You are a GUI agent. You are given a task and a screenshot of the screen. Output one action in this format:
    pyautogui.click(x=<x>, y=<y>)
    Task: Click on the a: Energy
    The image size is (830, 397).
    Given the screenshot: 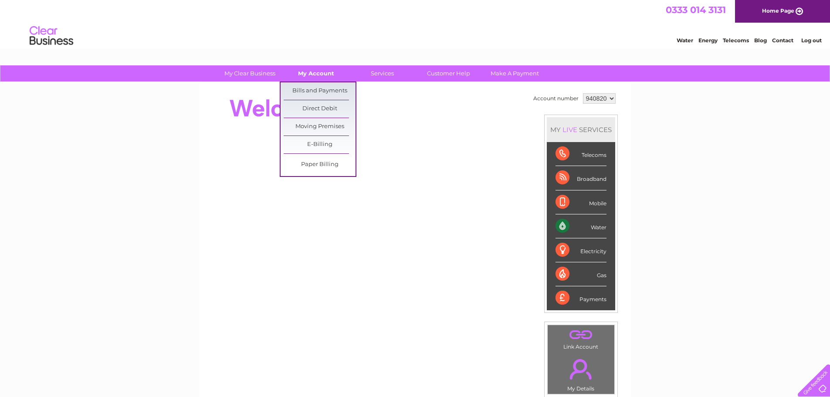 What is the action you would take?
    pyautogui.click(x=708, y=40)
    